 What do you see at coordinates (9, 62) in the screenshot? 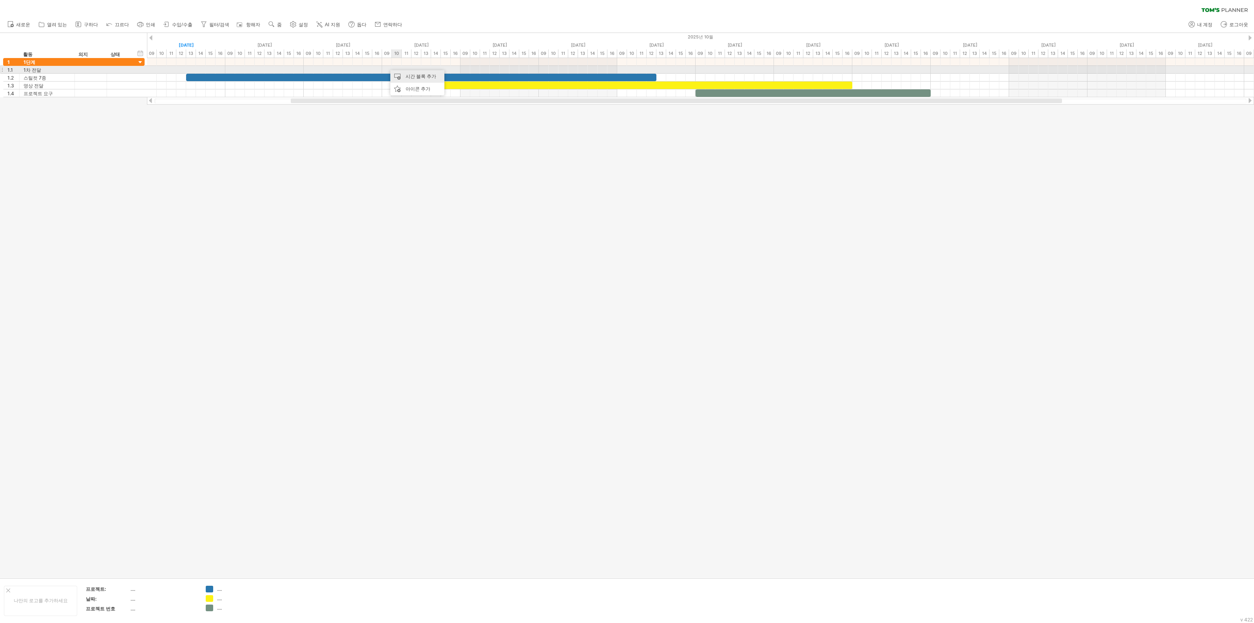
I see `font: 1` at bounding box center [9, 62].